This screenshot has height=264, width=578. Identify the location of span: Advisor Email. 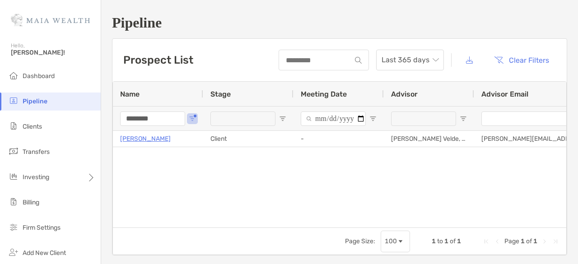
(504, 94).